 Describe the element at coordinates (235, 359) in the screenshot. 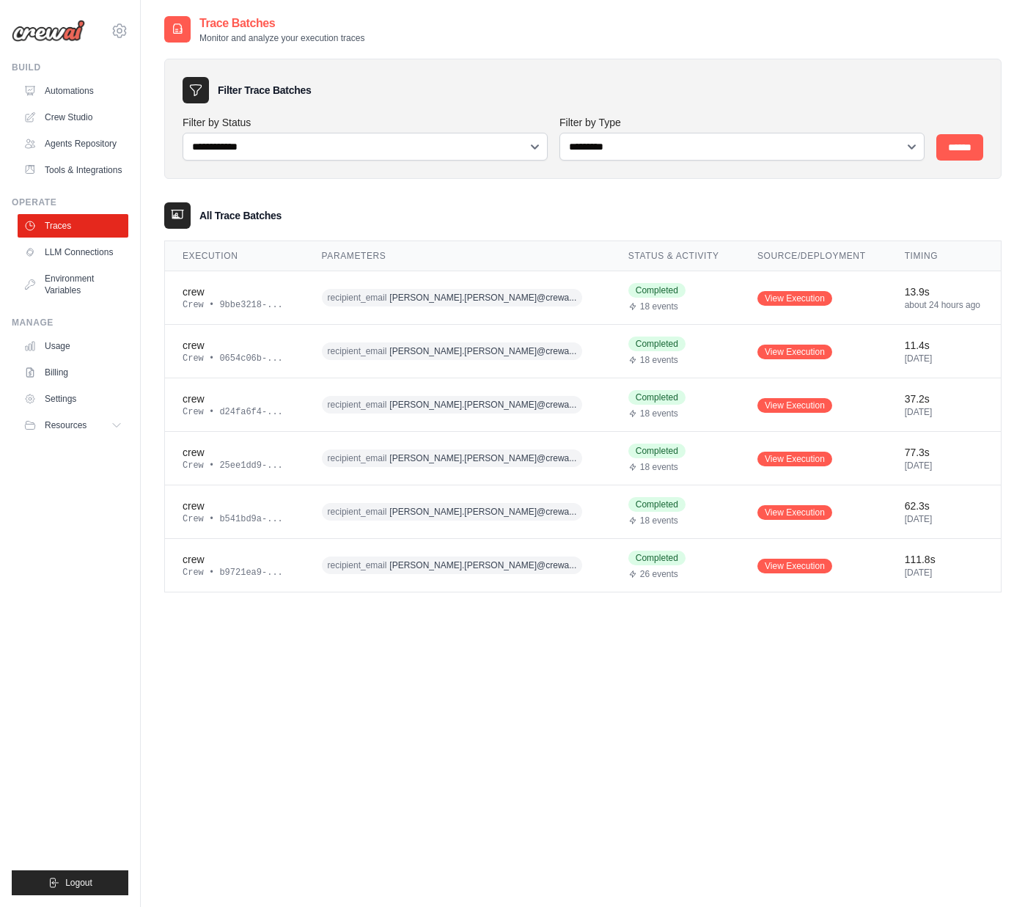

I see `div: Crew • 0654c06b-...` at that location.